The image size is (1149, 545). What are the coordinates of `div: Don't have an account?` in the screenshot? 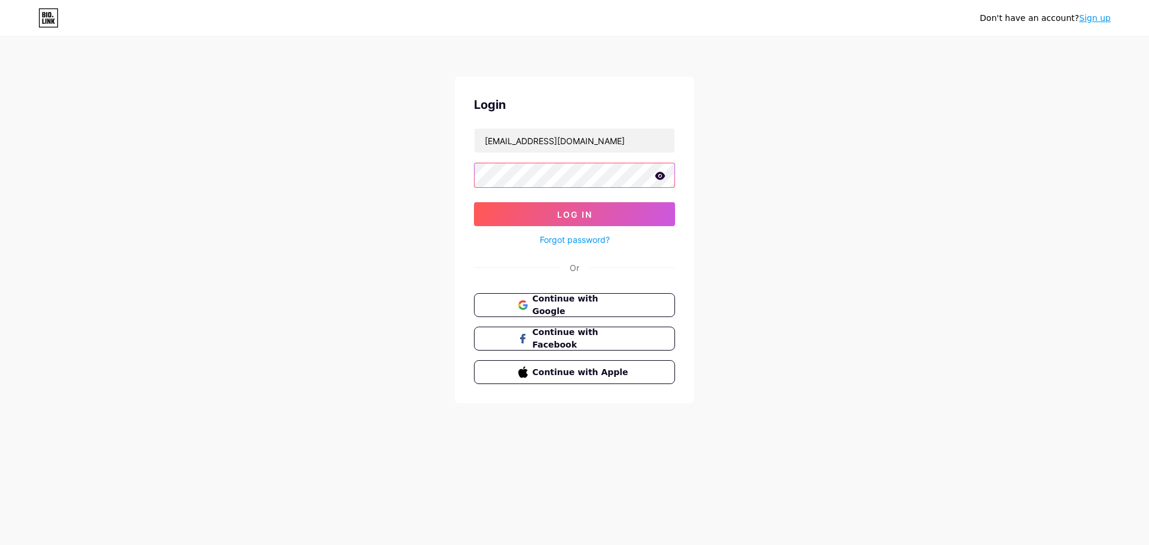 It's located at (1045, 18).